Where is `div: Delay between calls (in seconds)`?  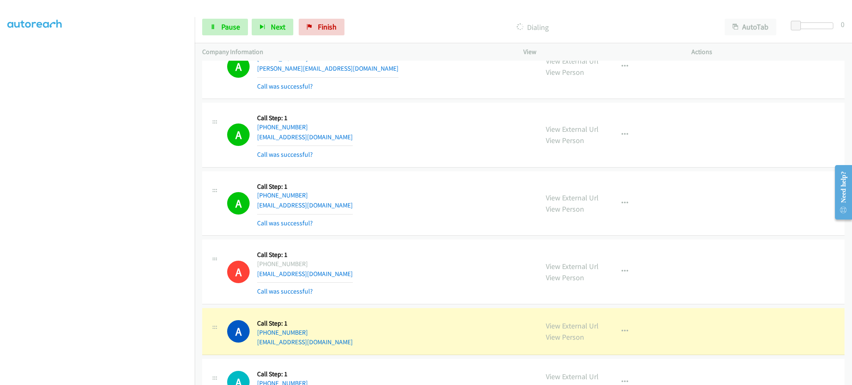
div: Delay between calls (in seconds) is located at coordinates (814, 26).